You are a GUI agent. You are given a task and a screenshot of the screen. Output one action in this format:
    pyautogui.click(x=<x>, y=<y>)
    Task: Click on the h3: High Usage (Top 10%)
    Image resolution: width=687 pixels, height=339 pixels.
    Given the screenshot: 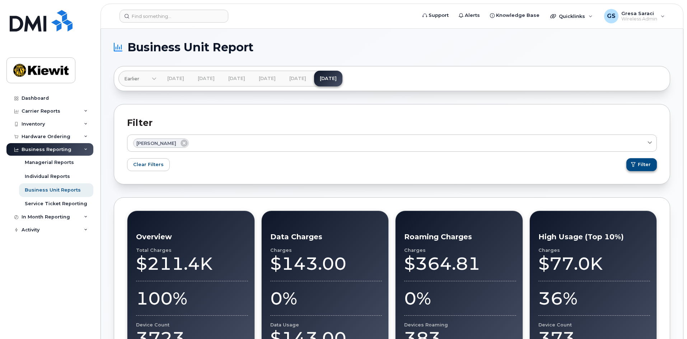 What is the action you would take?
    pyautogui.click(x=594, y=237)
    